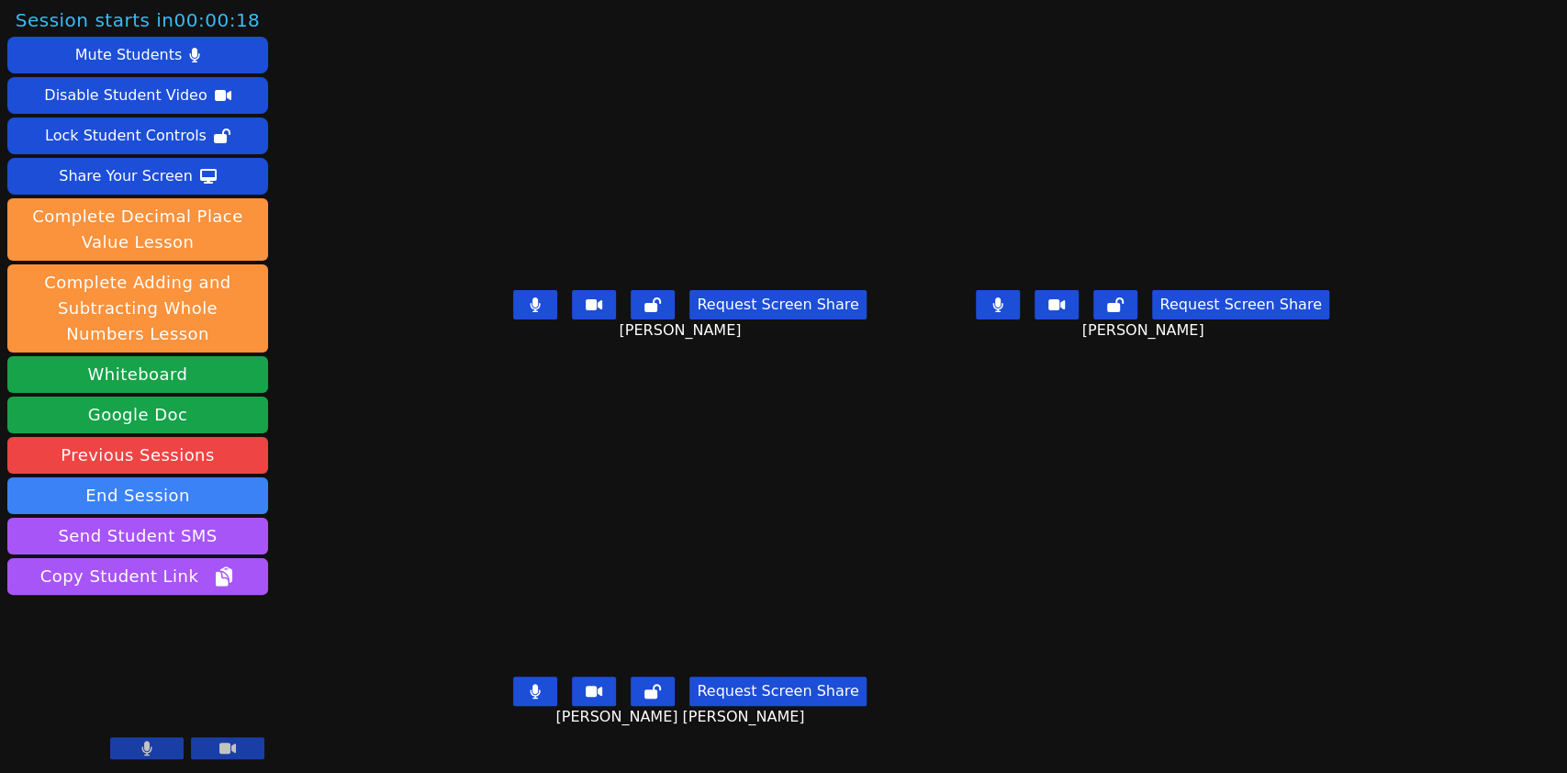 The image size is (1567, 773). I want to click on div: Share Your Screen, so click(126, 176).